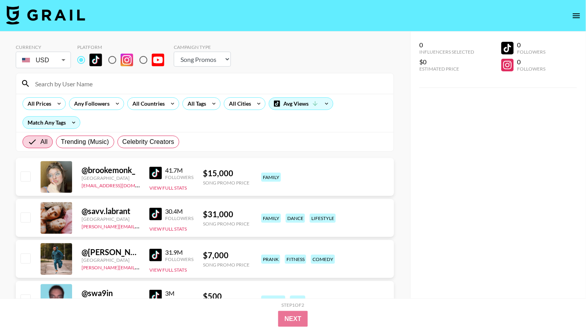 This screenshot has width=586, height=330. I want to click on div: Estimated Price, so click(446, 69).